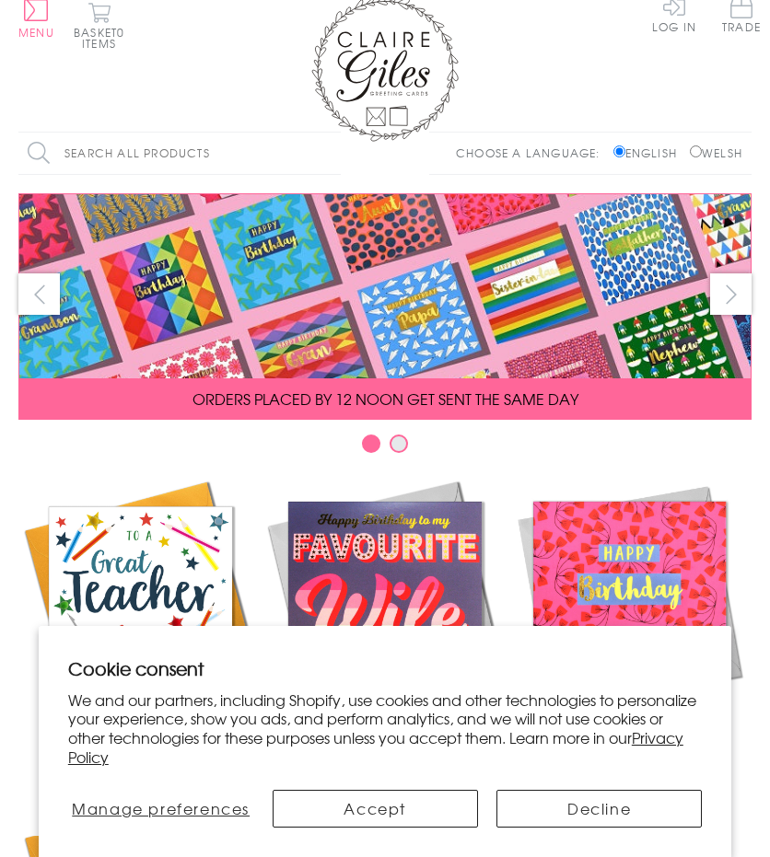 The image size is (770, 857). I want to click on label: Welsh, so click(715, 153).